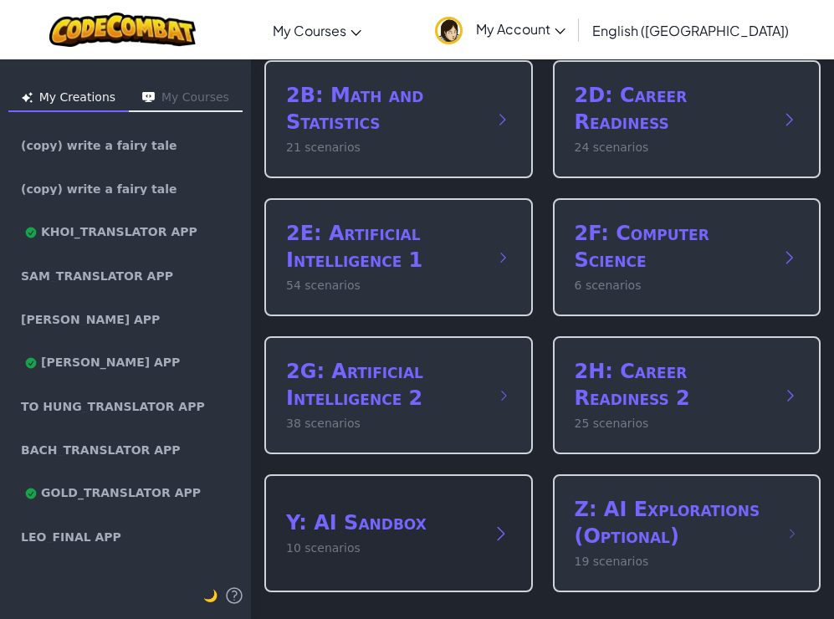 Image resolution: width=834 pixels, height=619 pixels. I want to click on h2: 2G: Artificial Intelligence 2, so click(385, 385).